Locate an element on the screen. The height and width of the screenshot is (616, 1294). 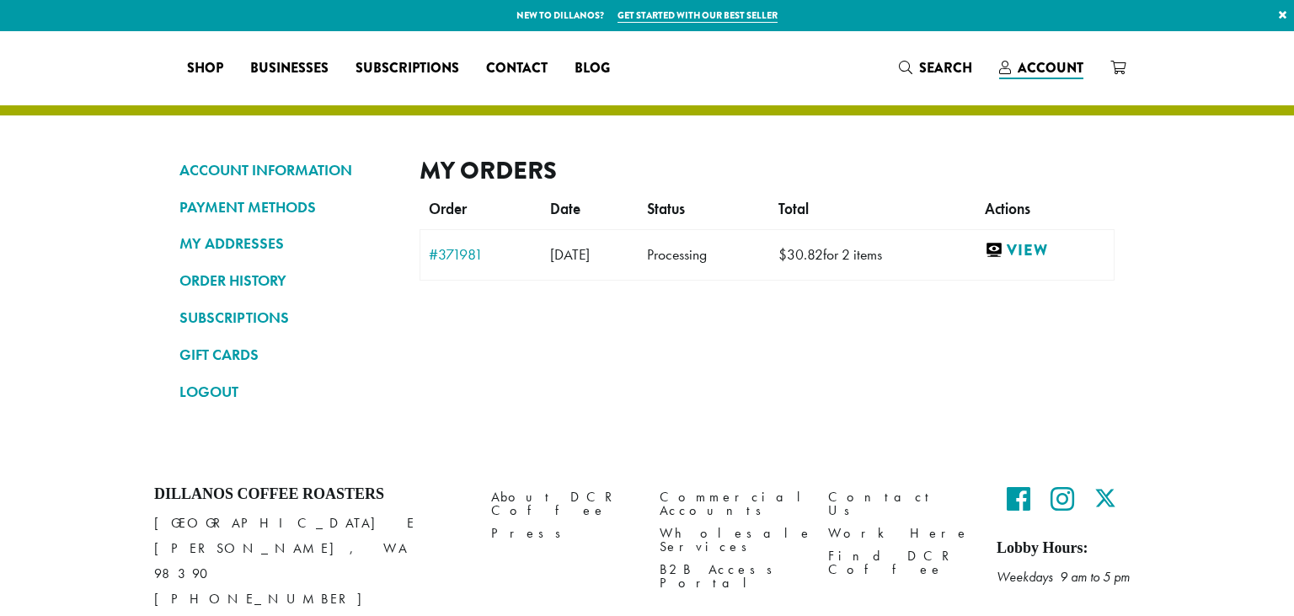
span: Businesses is located at coordinates (289, 68).